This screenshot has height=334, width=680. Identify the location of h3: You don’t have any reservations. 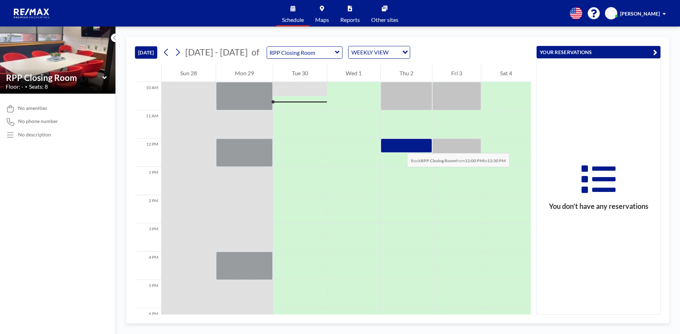
(598, 206).